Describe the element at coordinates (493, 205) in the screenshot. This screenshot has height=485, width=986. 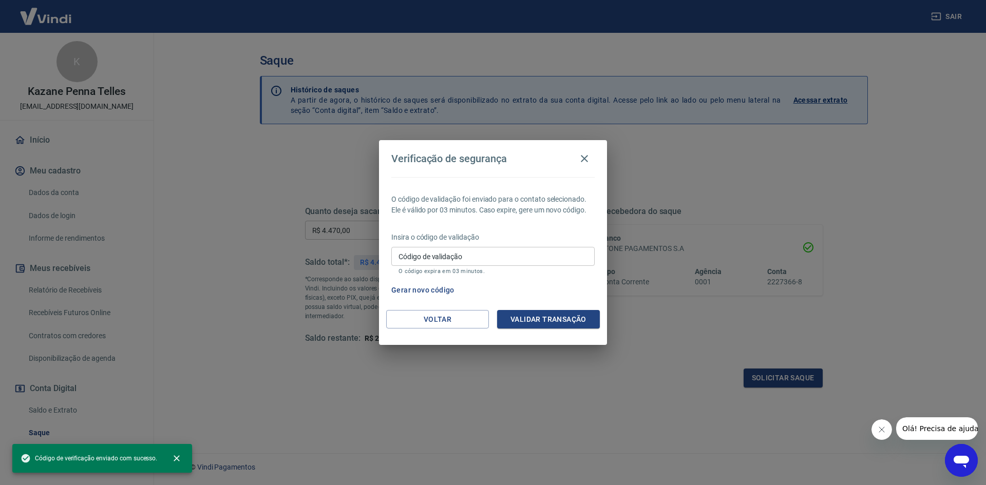
I see `p: O código de validação foi enviado para o contato selecionado. Ele é válido por 03 minutos. Caso e...` at that location.